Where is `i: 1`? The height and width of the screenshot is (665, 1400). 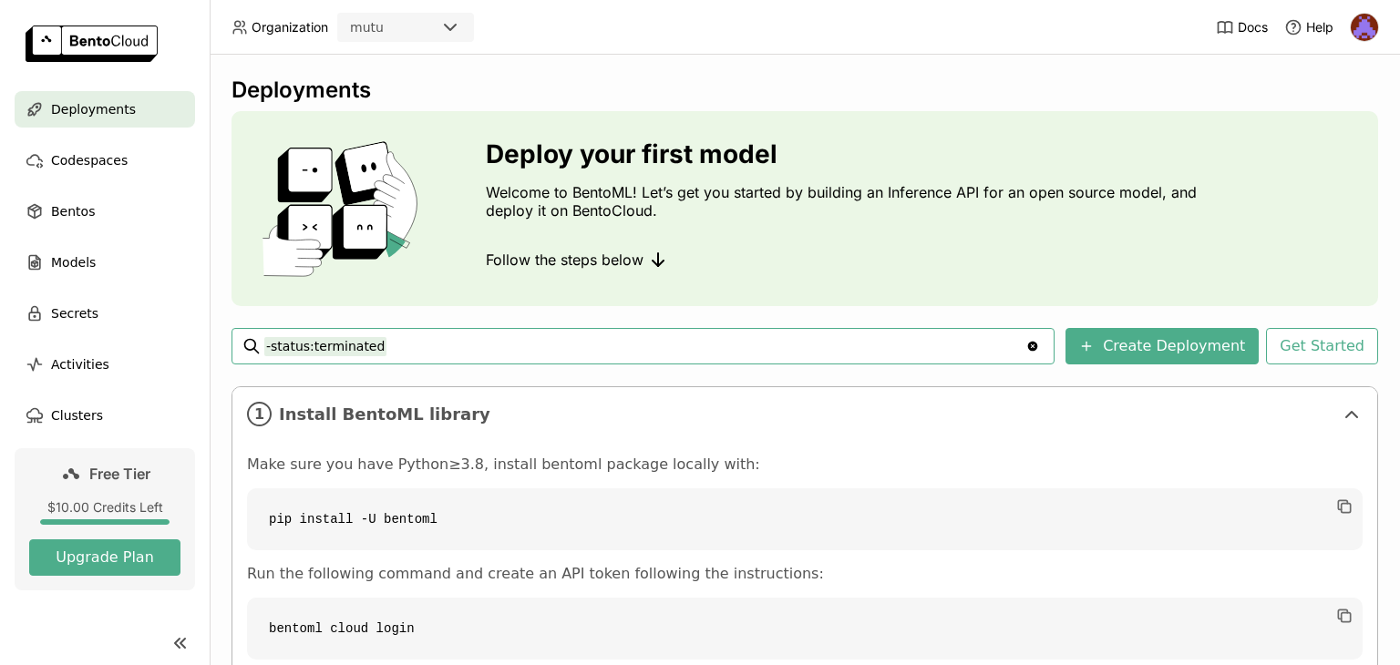 i: 1 is located at coordinates (259, 414).